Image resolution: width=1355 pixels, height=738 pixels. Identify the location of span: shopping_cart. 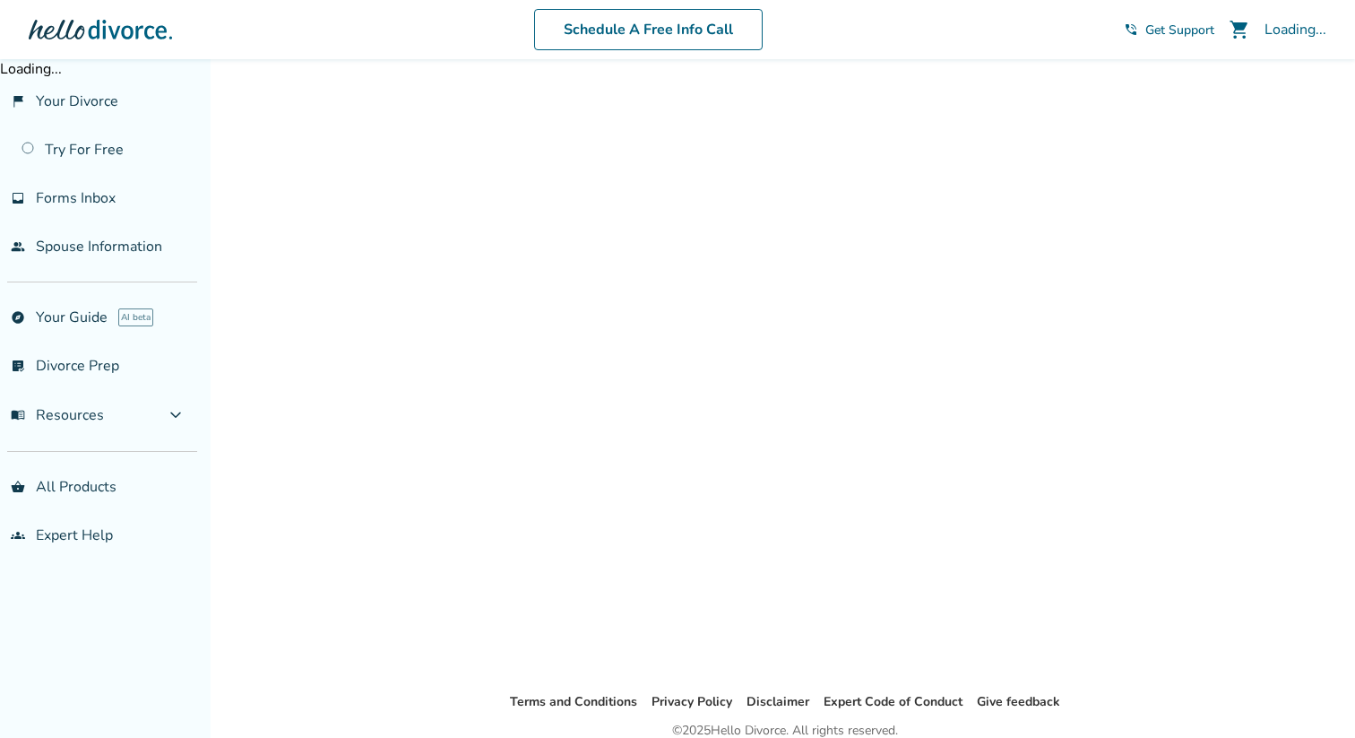
(1240, 30).